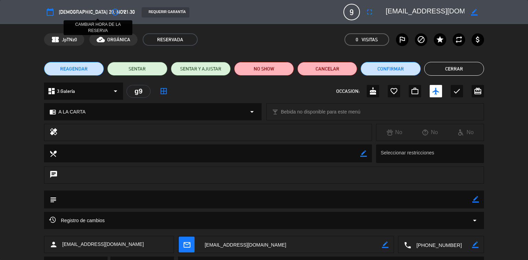 The image size is (528, 260). I want to click on i: work_outline, so click(415, 91).